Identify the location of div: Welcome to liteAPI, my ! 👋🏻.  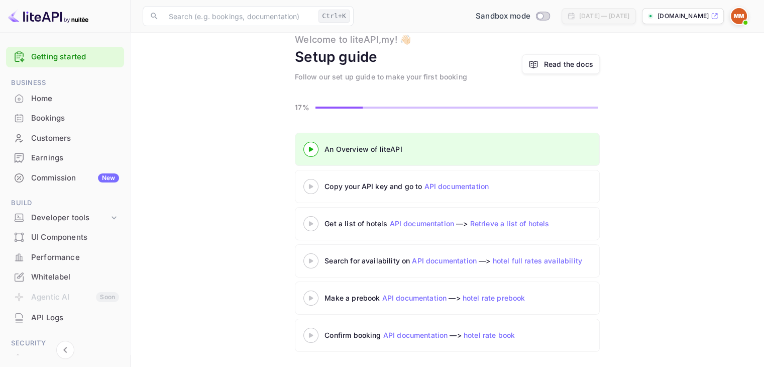
(353, 39).